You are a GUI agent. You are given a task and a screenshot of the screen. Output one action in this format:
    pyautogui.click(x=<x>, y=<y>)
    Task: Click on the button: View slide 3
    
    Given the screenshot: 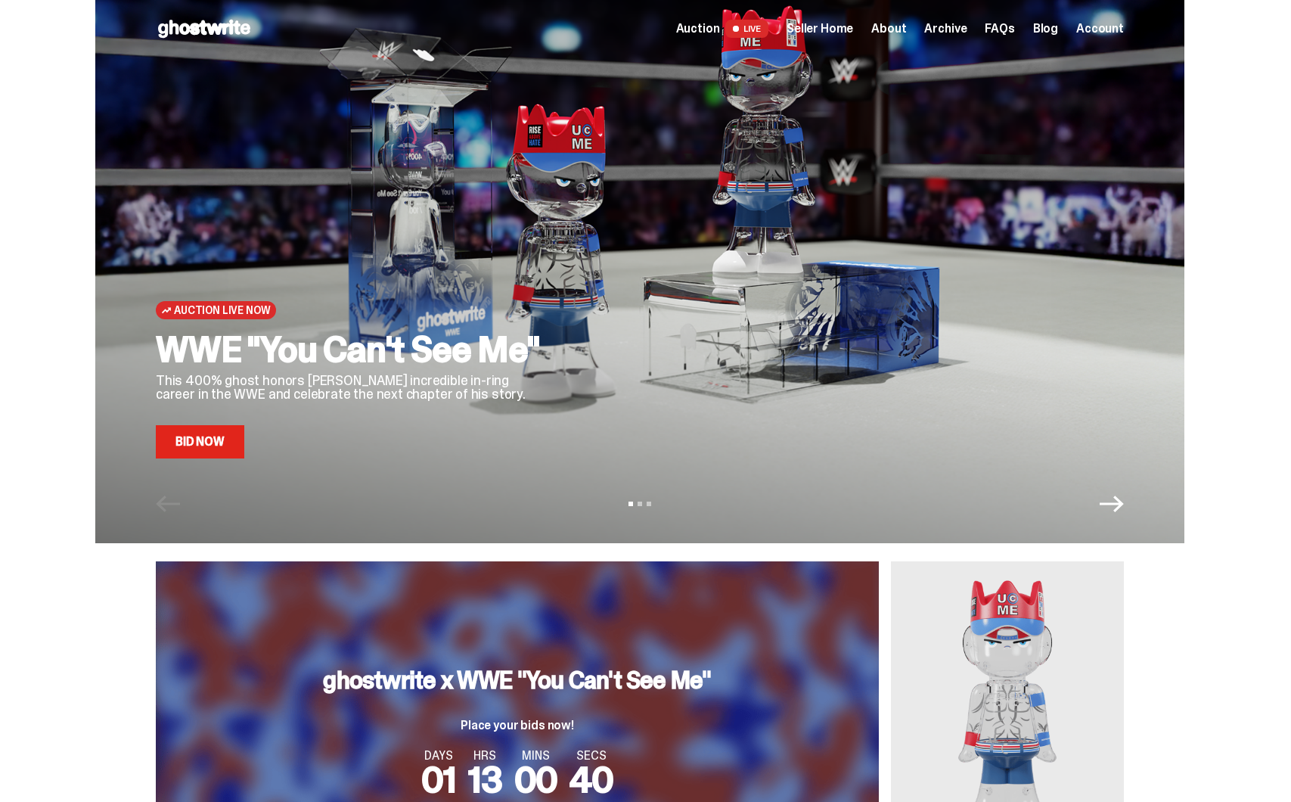 What is the action you would take?
    pyautogui.click(x=649, y=504)
    